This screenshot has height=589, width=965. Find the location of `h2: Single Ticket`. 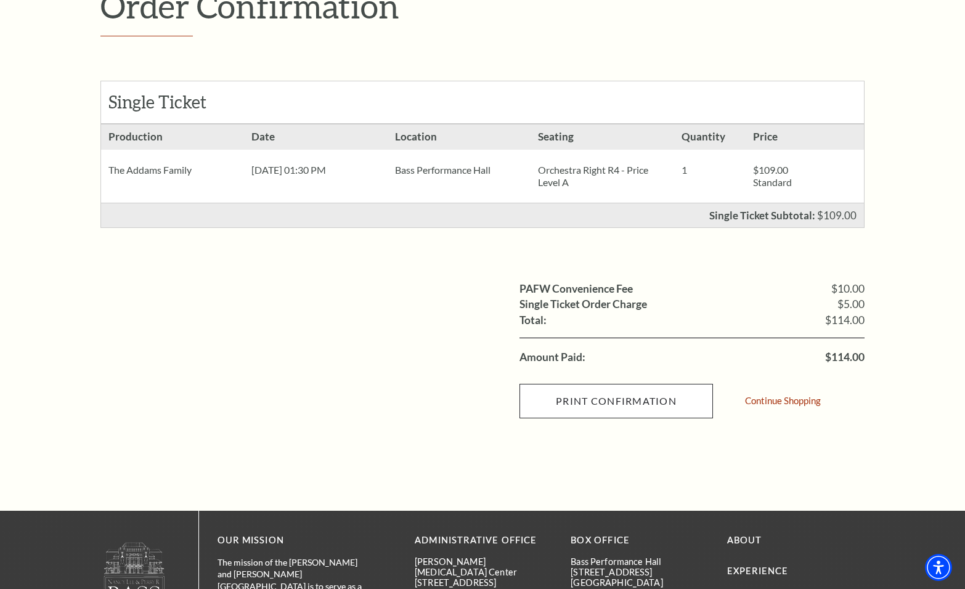

h2: Single Ticket is located at coordinates (176, 102).